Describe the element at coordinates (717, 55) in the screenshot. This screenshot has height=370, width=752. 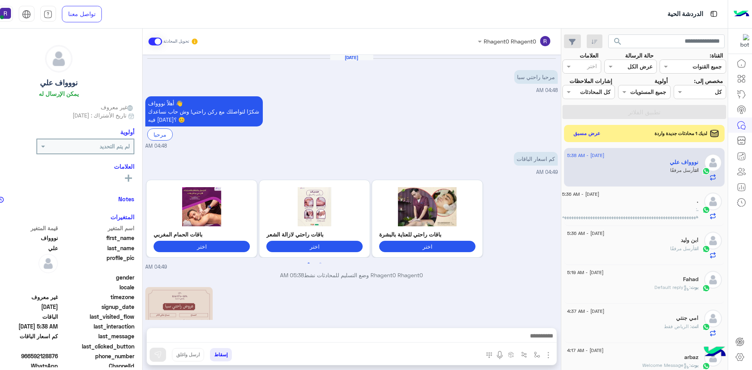
I see `label: القناة:` at that location.